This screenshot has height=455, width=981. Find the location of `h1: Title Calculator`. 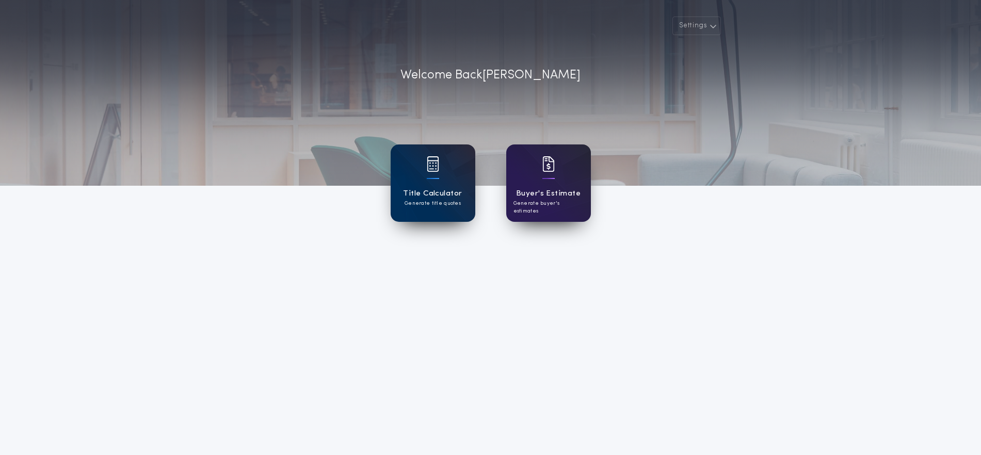

h1: Title Calculator is located at coordinates (432, 193).